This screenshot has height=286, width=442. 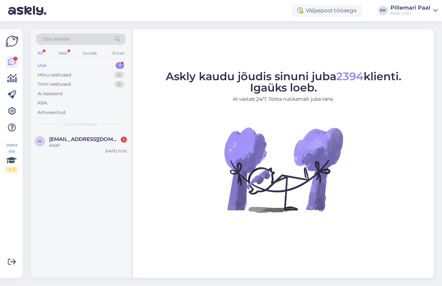 What do you see at coordinates (12, 41) in the screenshot?
I see `img: Askly Logo` at bounding box center [12, 41].